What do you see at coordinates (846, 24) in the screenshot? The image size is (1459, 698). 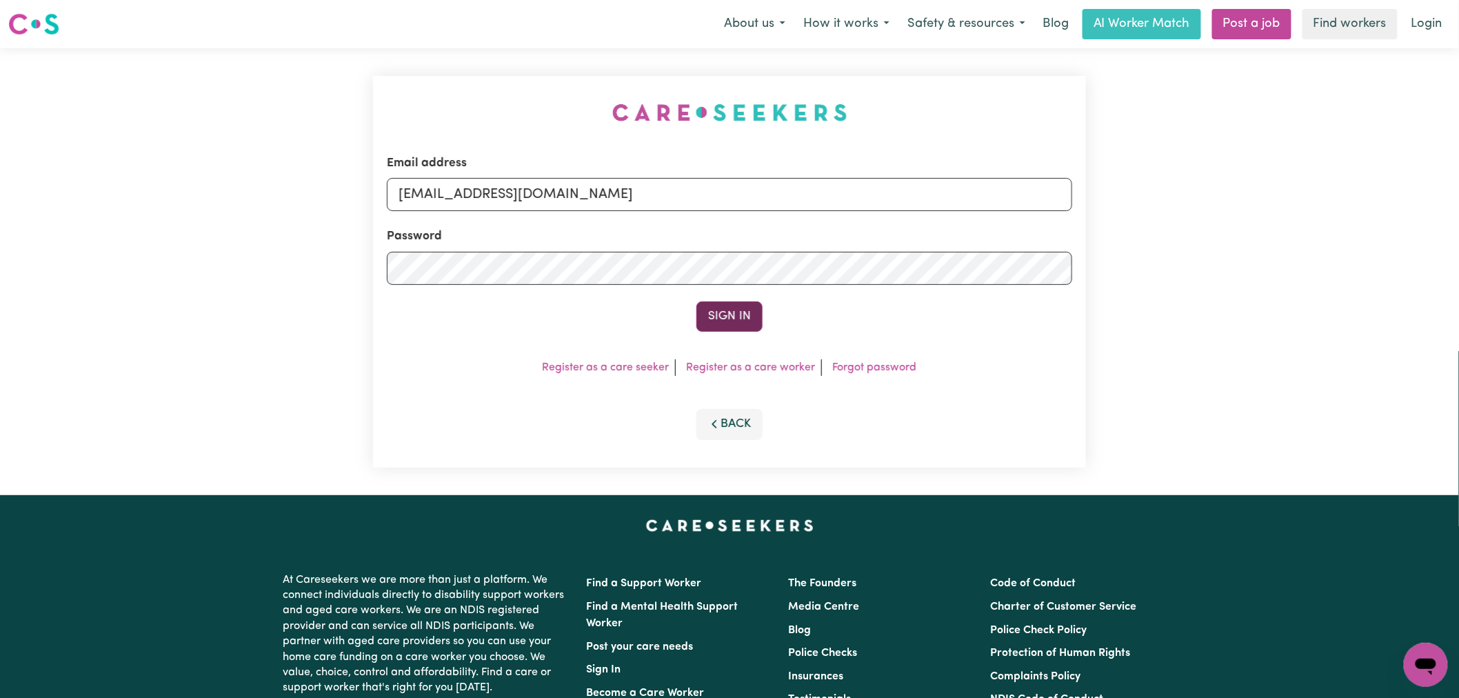 I see `button: How it works` at bounding box center [846, 24].